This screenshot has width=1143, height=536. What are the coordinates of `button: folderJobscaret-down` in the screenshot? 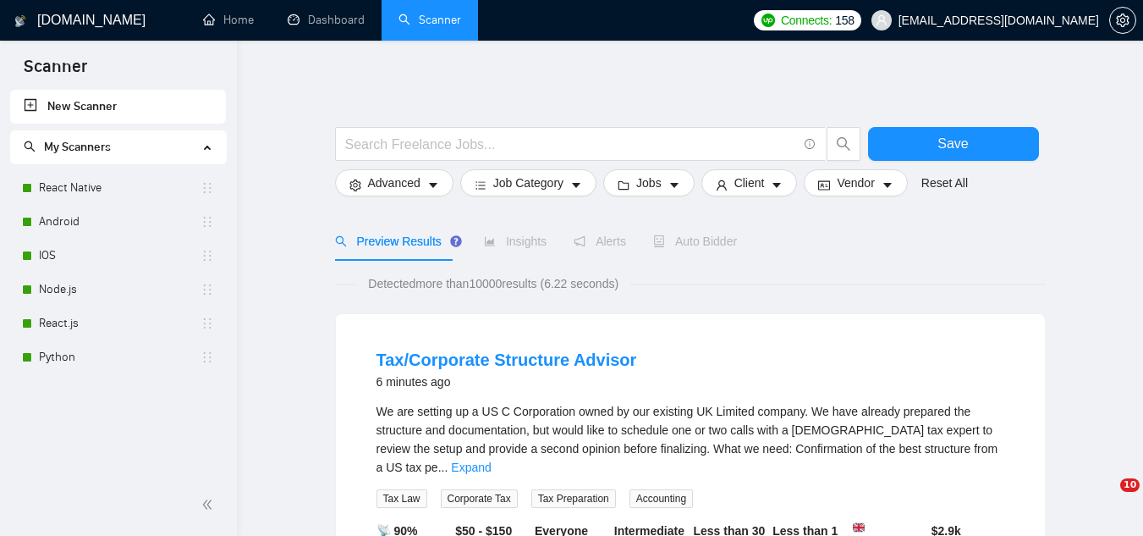 It's located at (649, 183).